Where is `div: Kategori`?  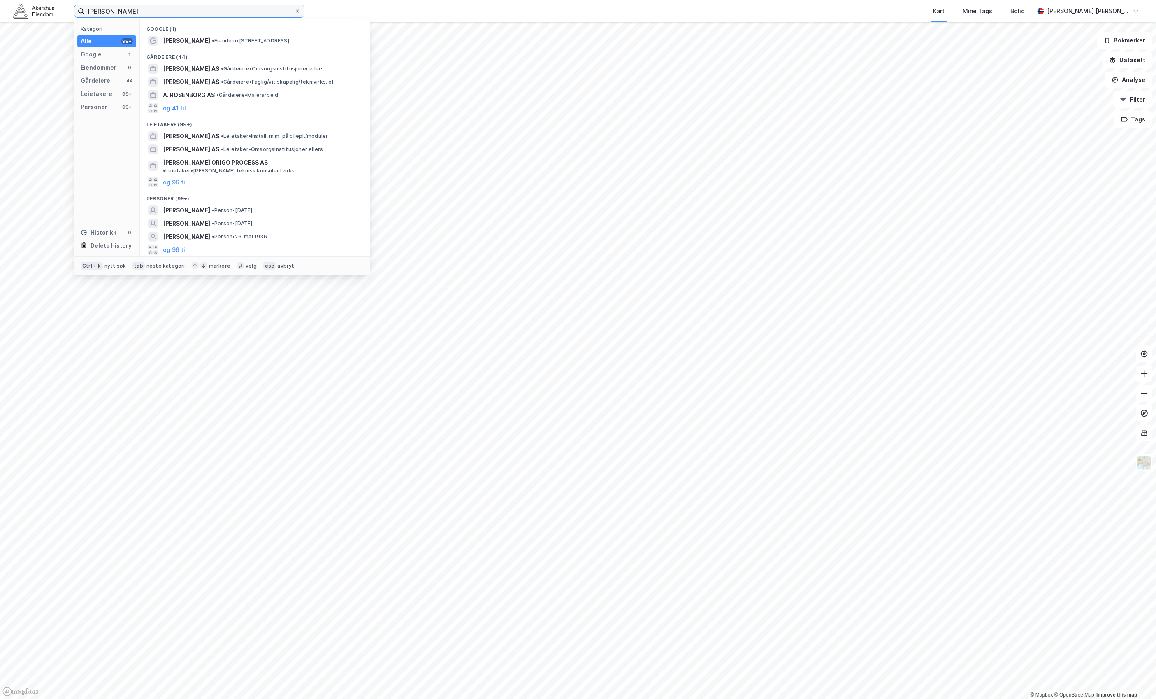
div: Kategori is located at coordinates (108, 29).